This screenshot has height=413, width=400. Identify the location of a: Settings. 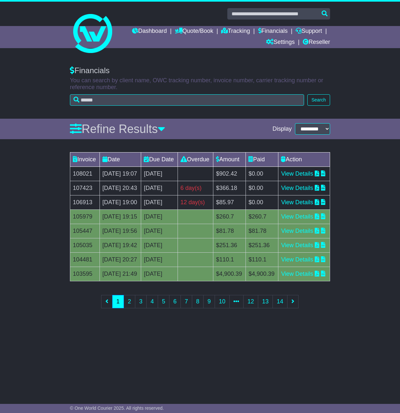
(280, 43).